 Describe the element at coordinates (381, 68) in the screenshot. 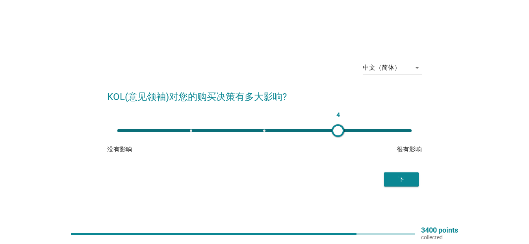

I see `div: 中文（简体）` at that location.